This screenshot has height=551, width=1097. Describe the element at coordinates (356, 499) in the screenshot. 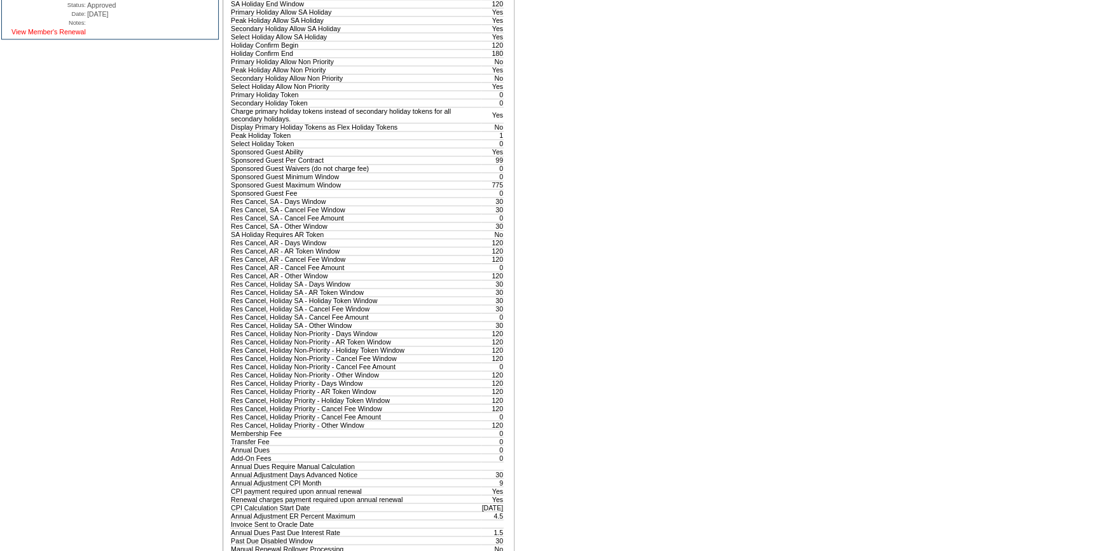

I see `td: Renewal charges payment required upon annual renewal` at that location.